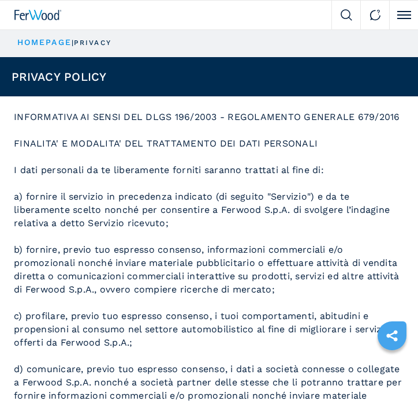 This screenshot has width=418, height=401. What do you see at coordinates (59, 77) in the screenshot?
I see `h1: PRIVACY POLICY` at bounding box center [59, 77].